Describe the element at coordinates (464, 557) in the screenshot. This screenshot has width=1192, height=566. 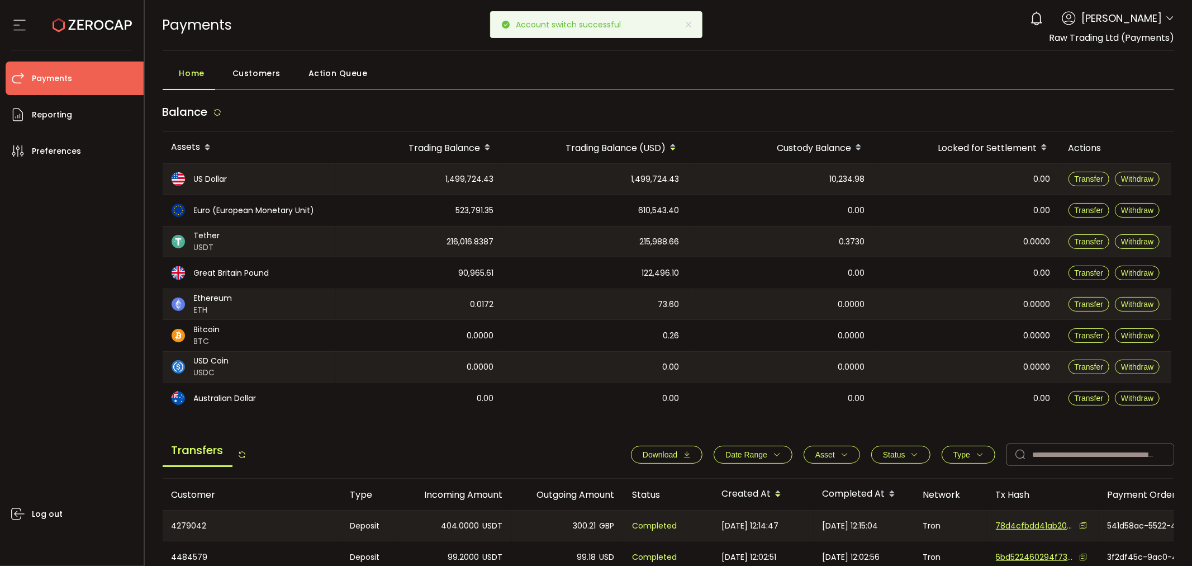
I see `span: 99.2000` at that location.